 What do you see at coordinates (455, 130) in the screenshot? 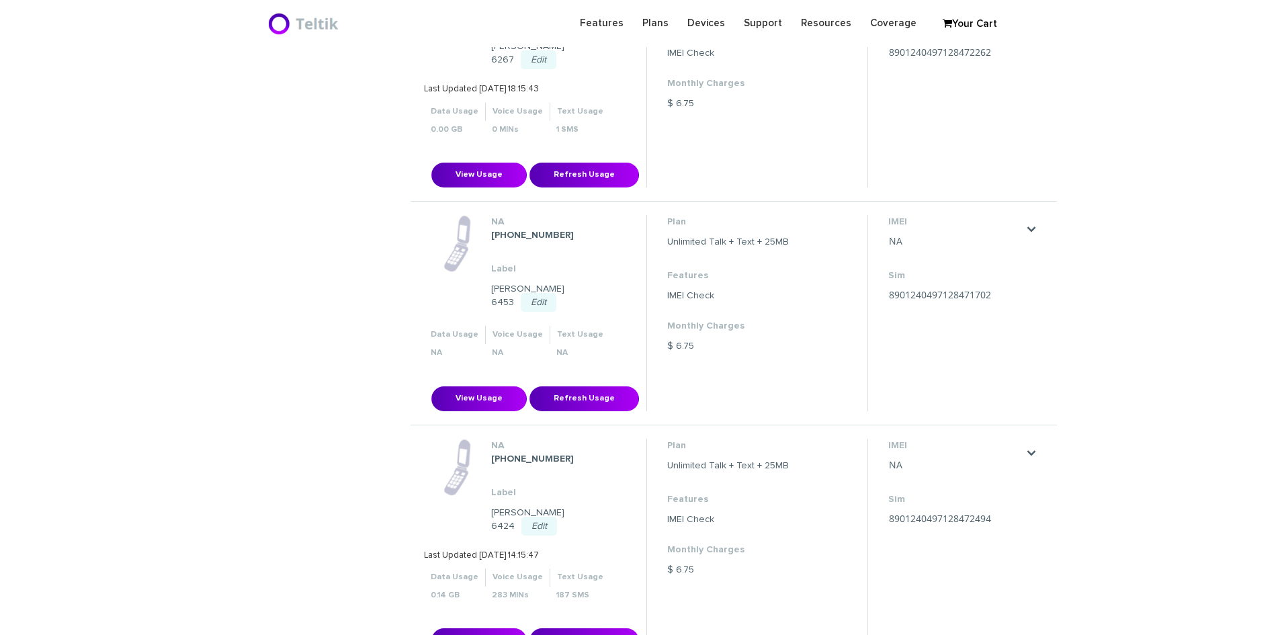
I see `th: 0.00 GB` at bounding box center [455, 130].